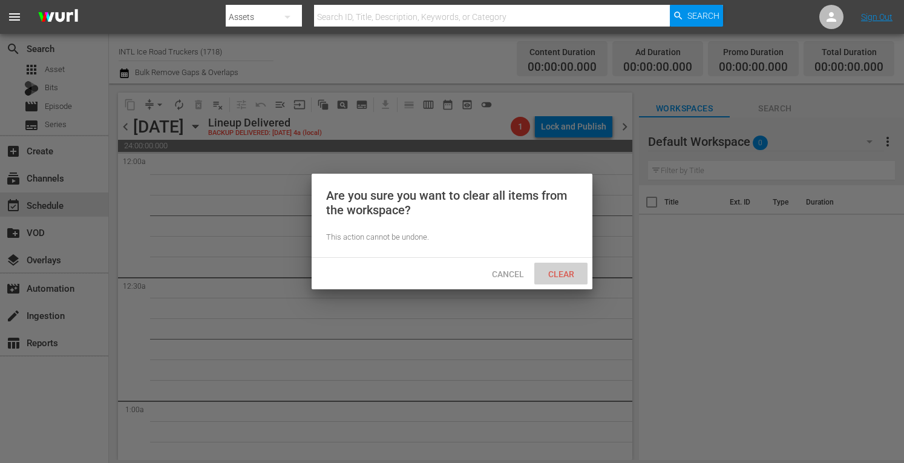 The image size is (904, 463). Describe the element at coordinates (15, 17) in the screenshot. I see `span: menu` at that location.